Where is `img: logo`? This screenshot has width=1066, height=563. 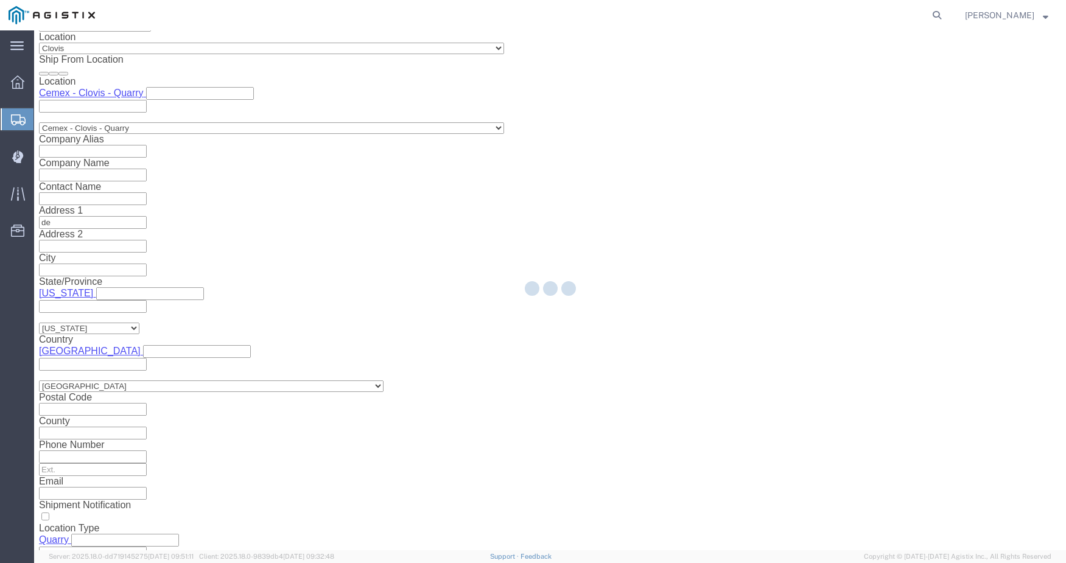 img: logo is located at coordinates (52, 15).